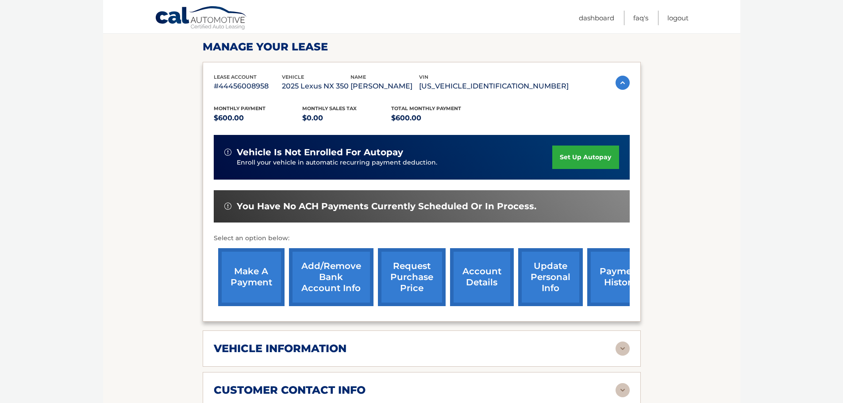 Image resolution: width=843 pixels, height=403 pixels. Describe the element at coordinates (422, 239) in the screenshot. I see `p: Select an option below:` at that location.